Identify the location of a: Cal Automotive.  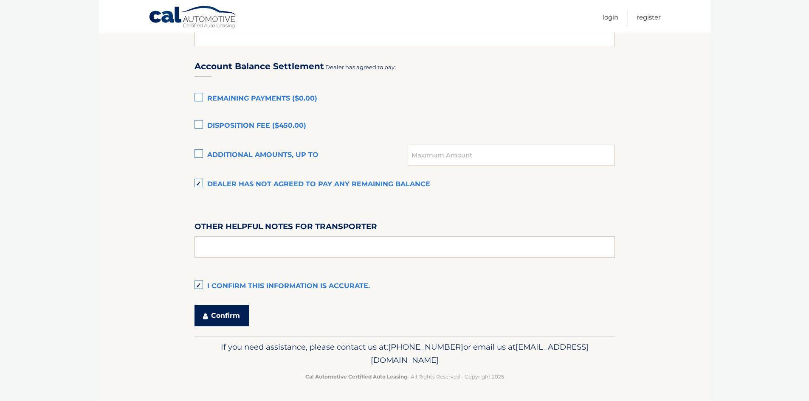
(193, 18).